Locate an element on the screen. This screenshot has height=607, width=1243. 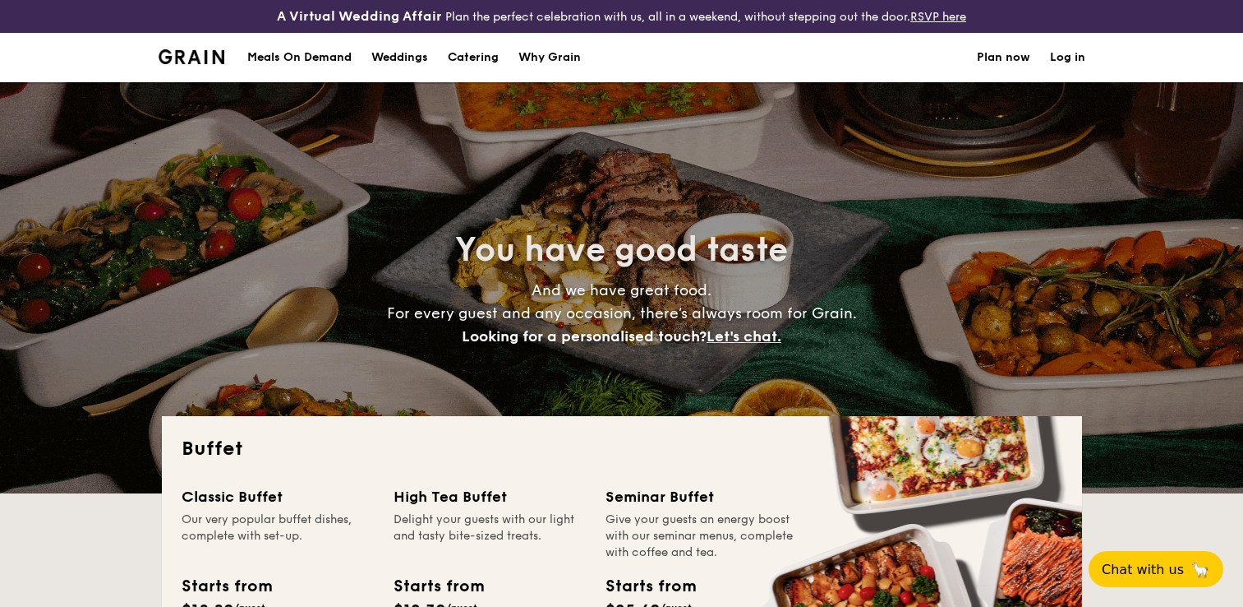
div: Seminar Buffet is located at coordinates (702, 496).